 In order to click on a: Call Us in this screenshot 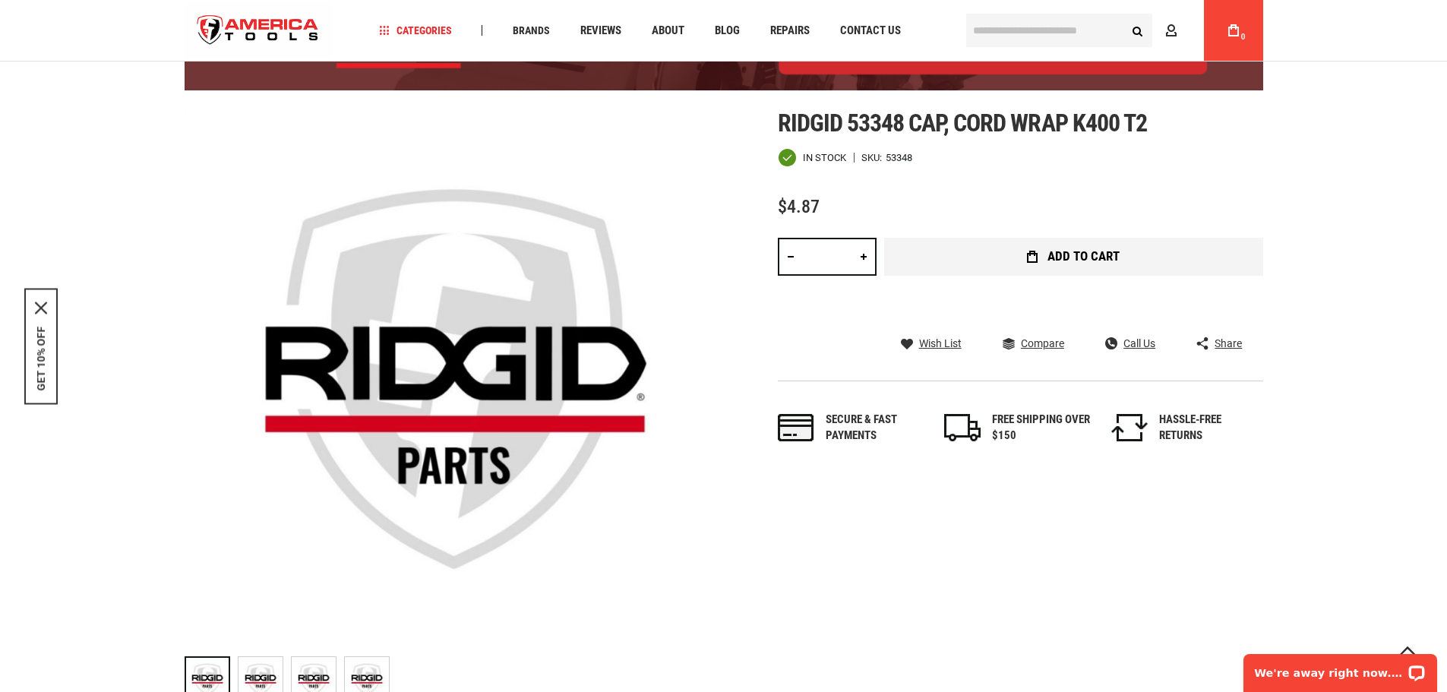, I will do `click(1131, 343)`.